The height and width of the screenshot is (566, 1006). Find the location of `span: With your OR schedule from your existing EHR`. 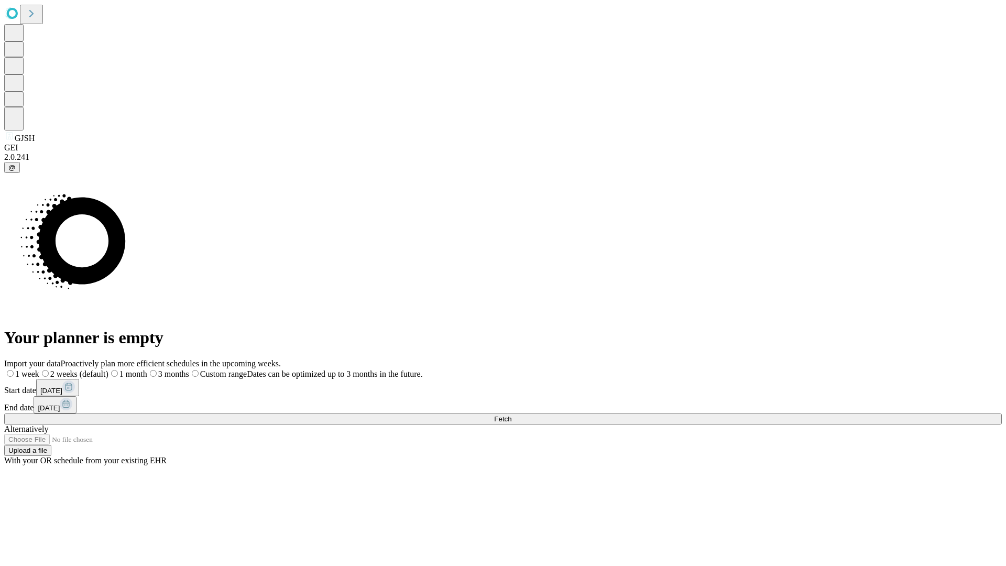

span: With your OR schedule from your existing EHR is located at coordinates (85, 460).